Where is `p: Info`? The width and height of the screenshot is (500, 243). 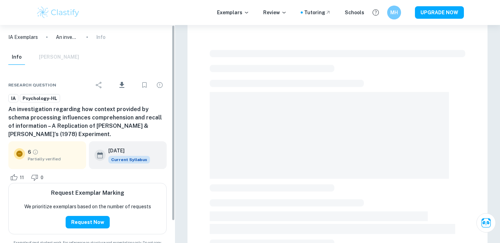
p: Info is located at coordinates (101, 37).